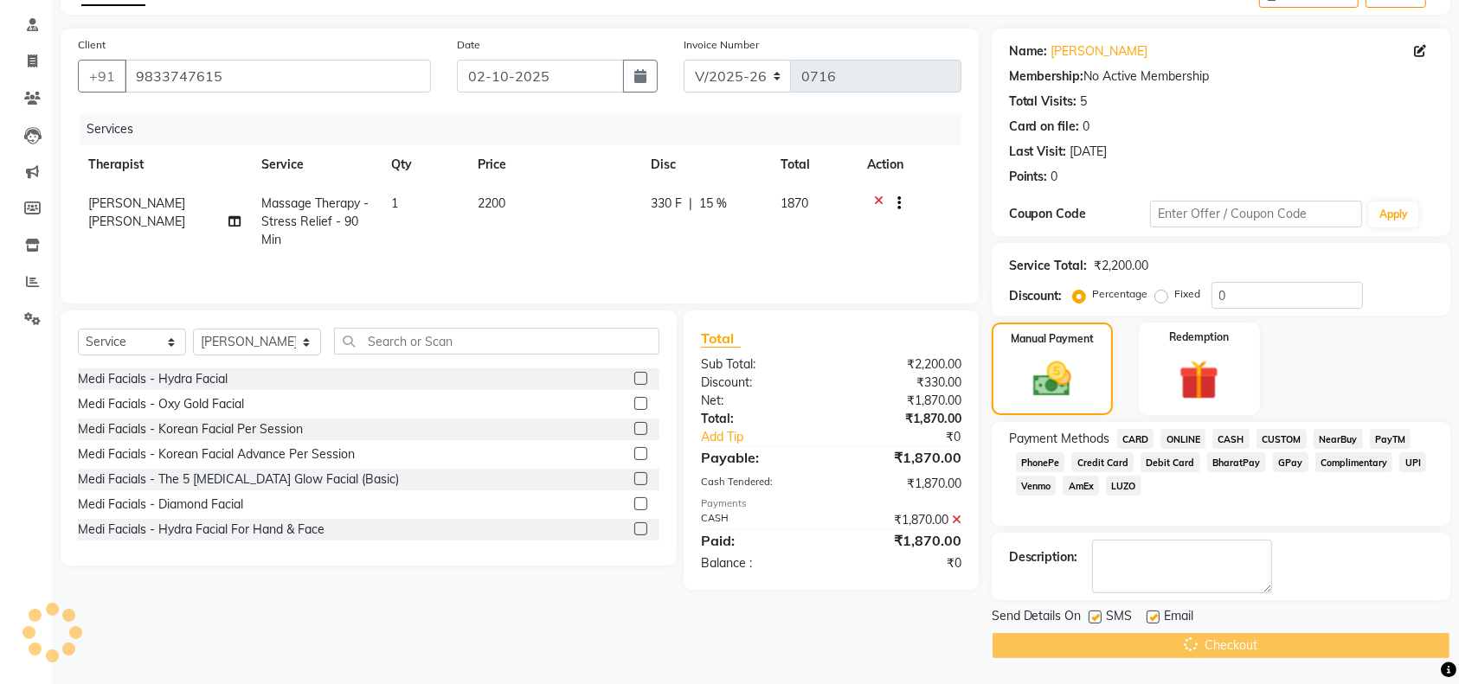 The height and width of the screenshot is (684, 1459). Describe the element at coordinates (1290, 462) in the screenshot. I see `span: GPay` at that location.